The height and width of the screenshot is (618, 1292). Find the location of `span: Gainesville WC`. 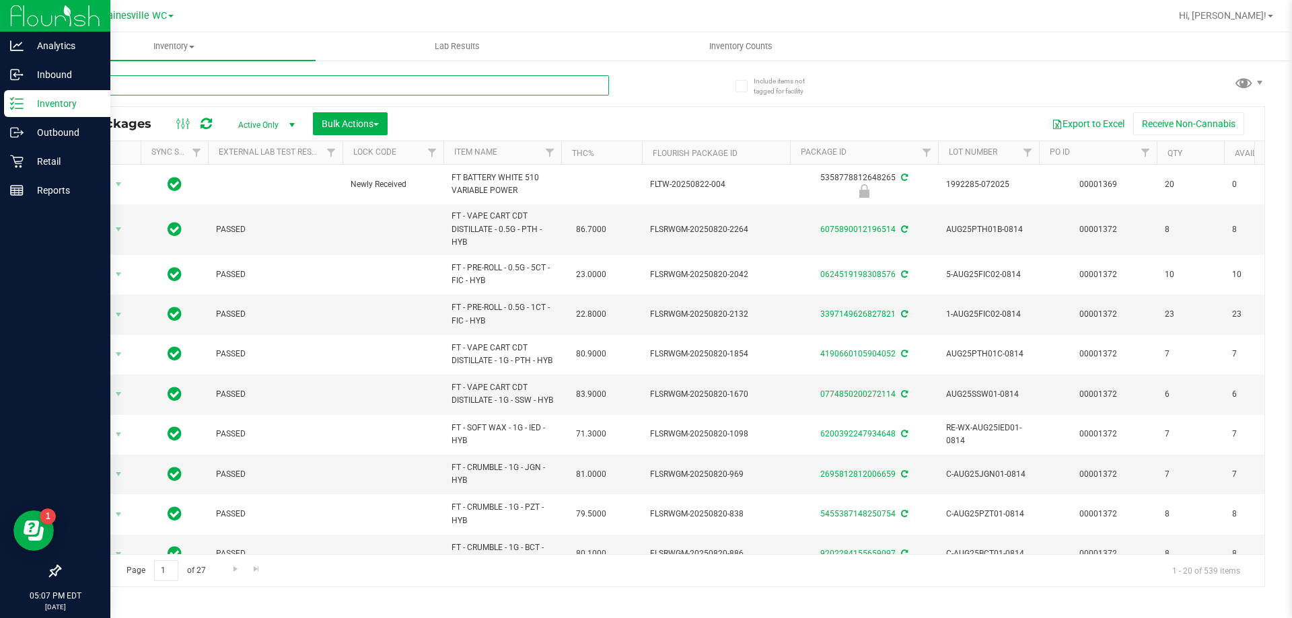

span: Gainesville WC is located at coordinates (134, 15).